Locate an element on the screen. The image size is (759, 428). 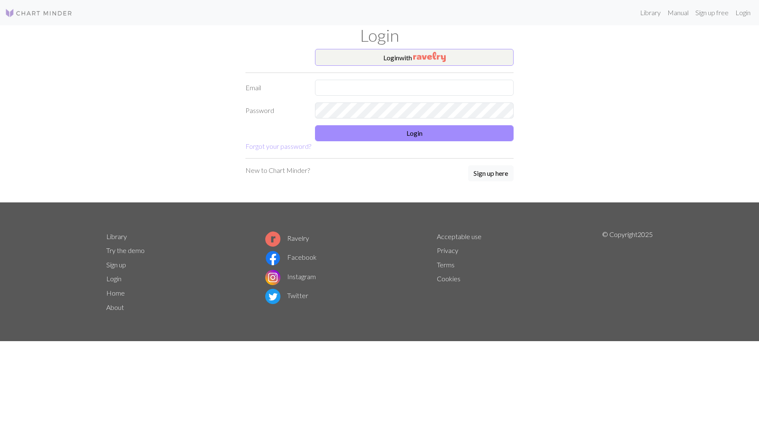
a: Instagram is located at coordinates (291, 276).